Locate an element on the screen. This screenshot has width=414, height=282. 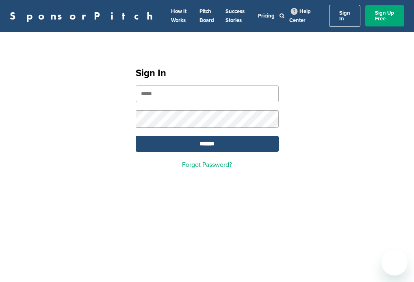
a: Success Stories is located at coordinates (235, 16).